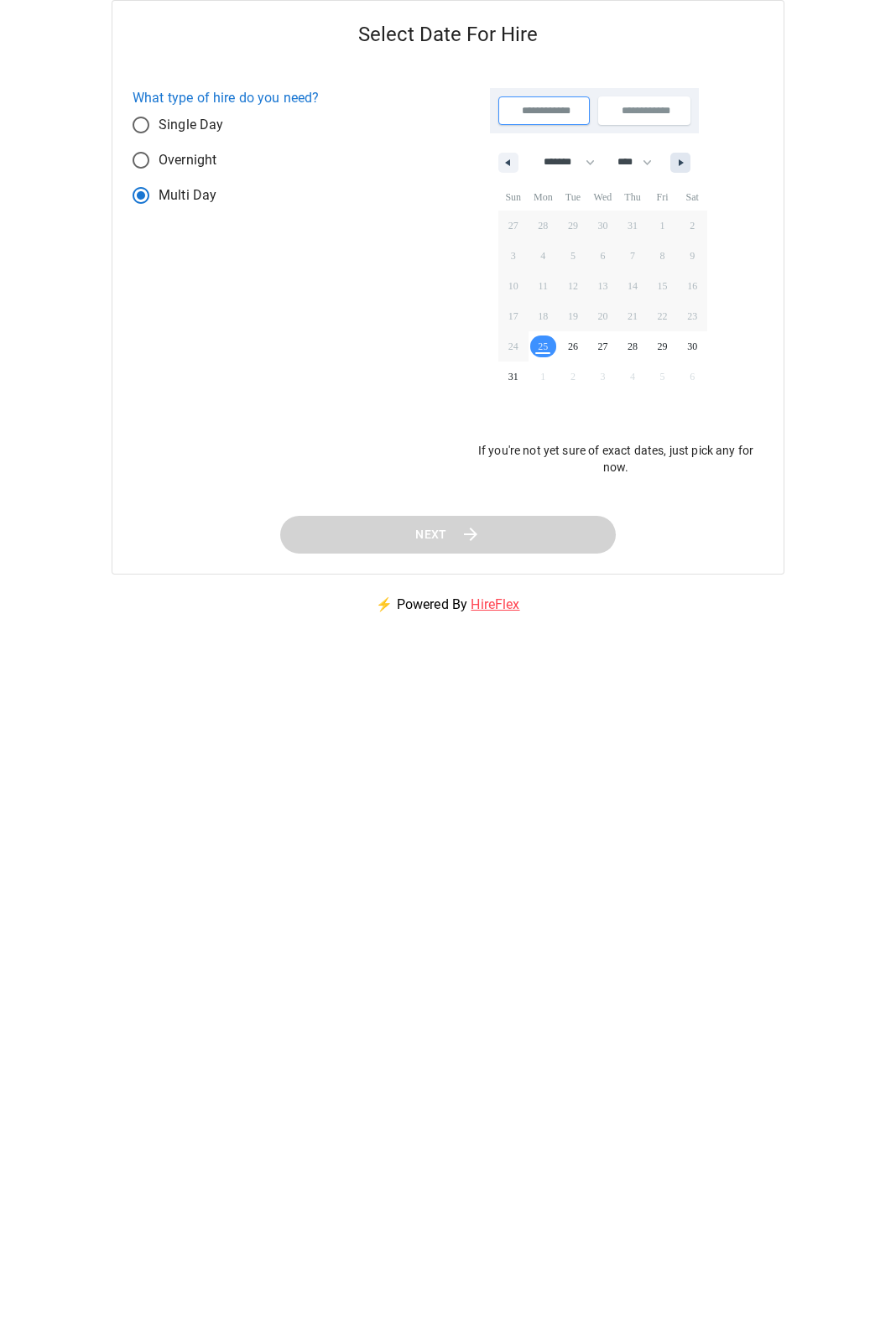 The width and height of the screenshot is (896, 1342). Describe the element at coordinates (543, 346) in the screenshot. I see `button: 25` at that location.